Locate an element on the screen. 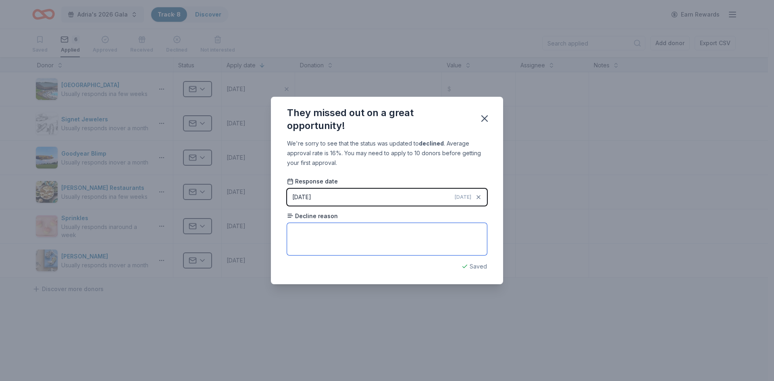  div: They missed out on a great opportunity! is located at coordinates (378, 119).